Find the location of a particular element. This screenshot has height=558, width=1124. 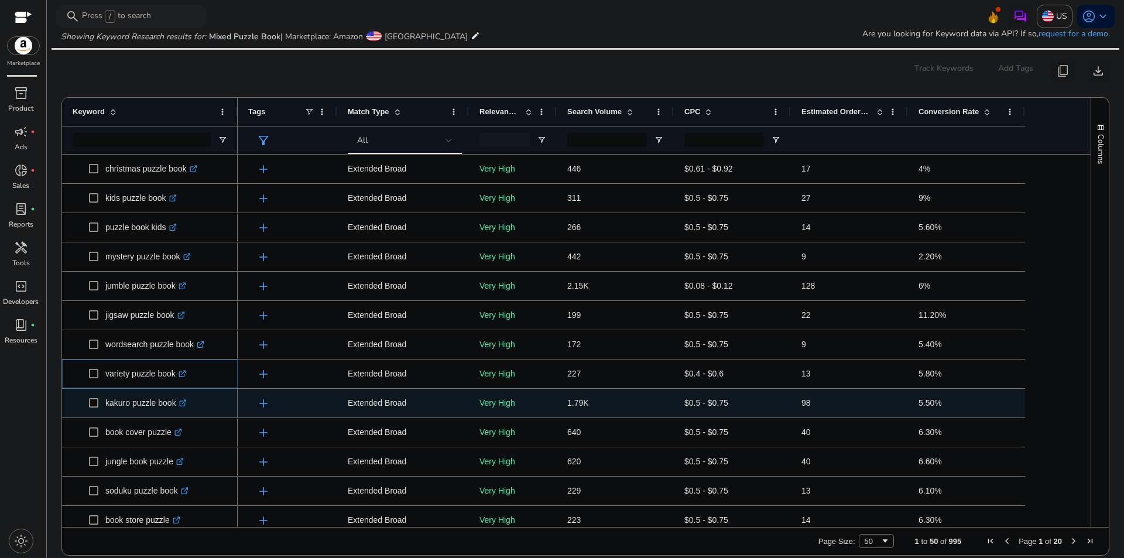

p: Press to search is located at coordinates (116, 16).